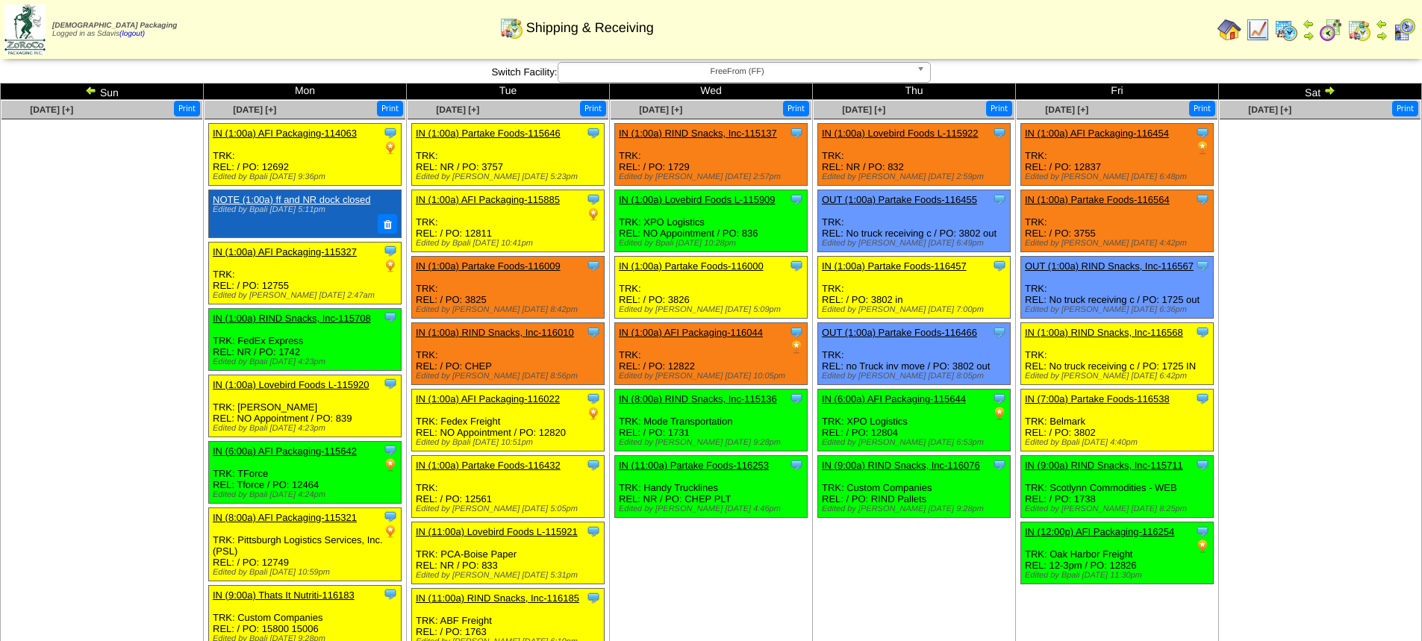 The width and height of the screenshot is (1422, 641). Describe the element at coordinates (1117, 287) in the screenshot. I see `div: TRK: REL: No truck receiving c / PO: 1725 out` at that location.